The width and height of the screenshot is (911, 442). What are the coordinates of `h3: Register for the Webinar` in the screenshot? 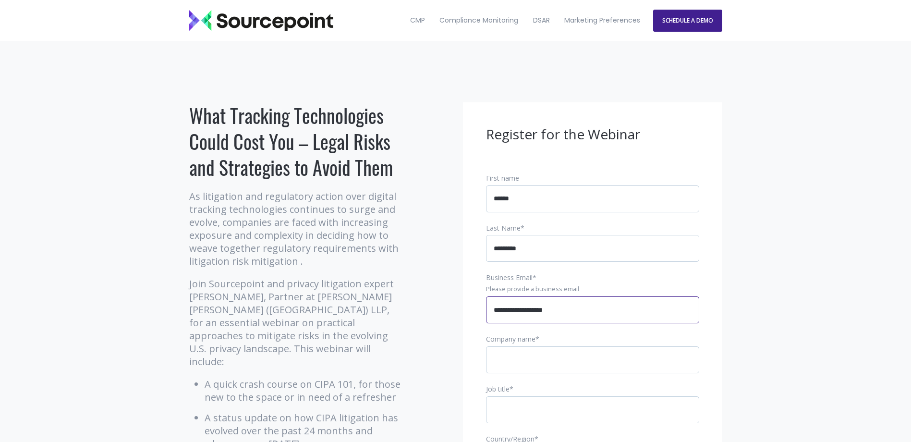 It's located at (593, 134).